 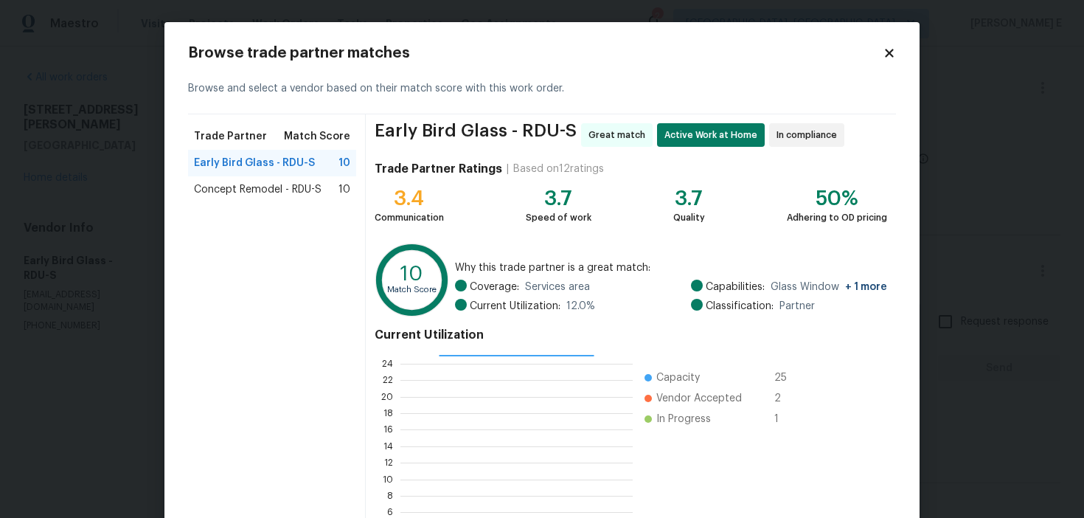 I want to click on span: Classification:, so click(x=740, y=306).